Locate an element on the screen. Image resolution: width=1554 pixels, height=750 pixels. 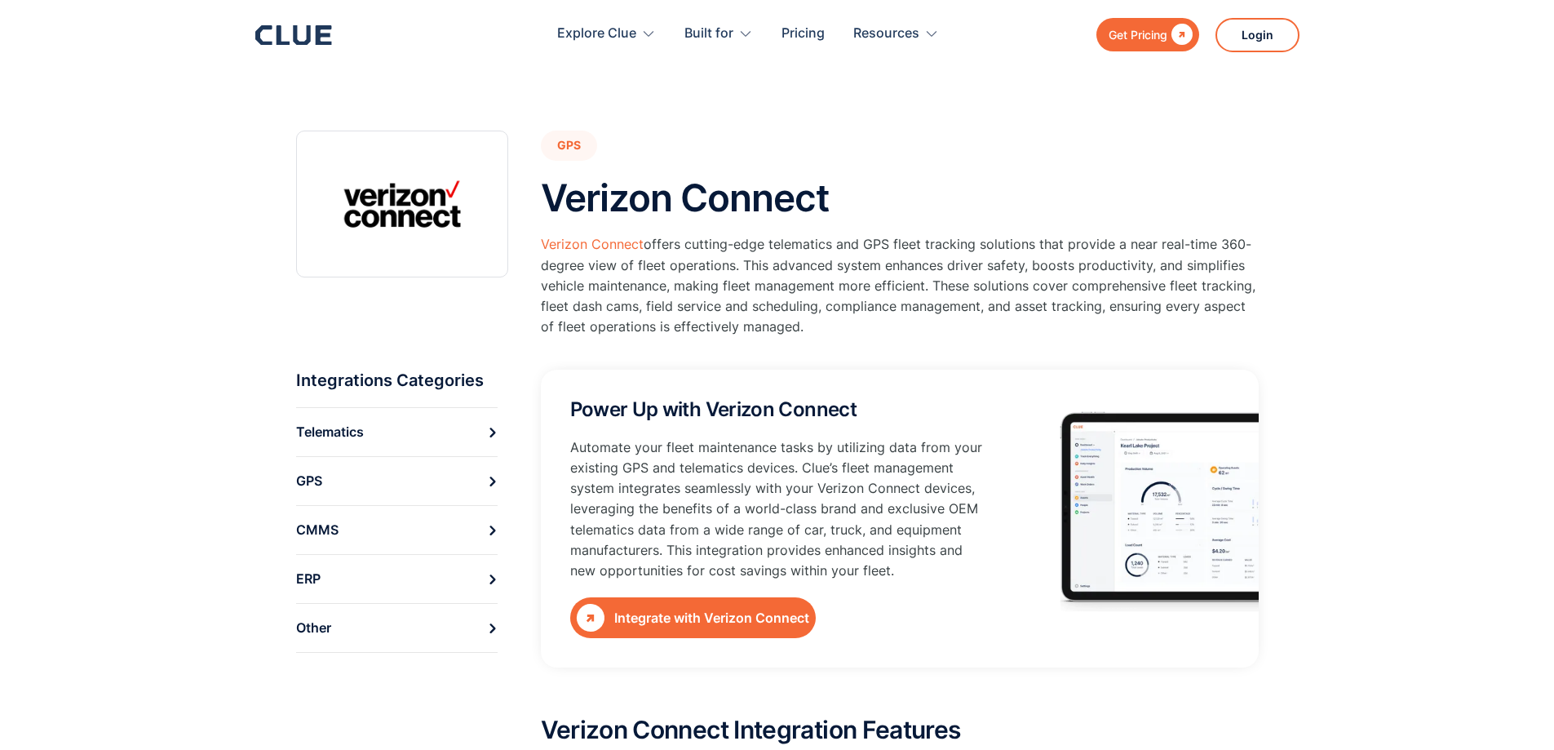
div: Other is located at coordinates (313, 627).